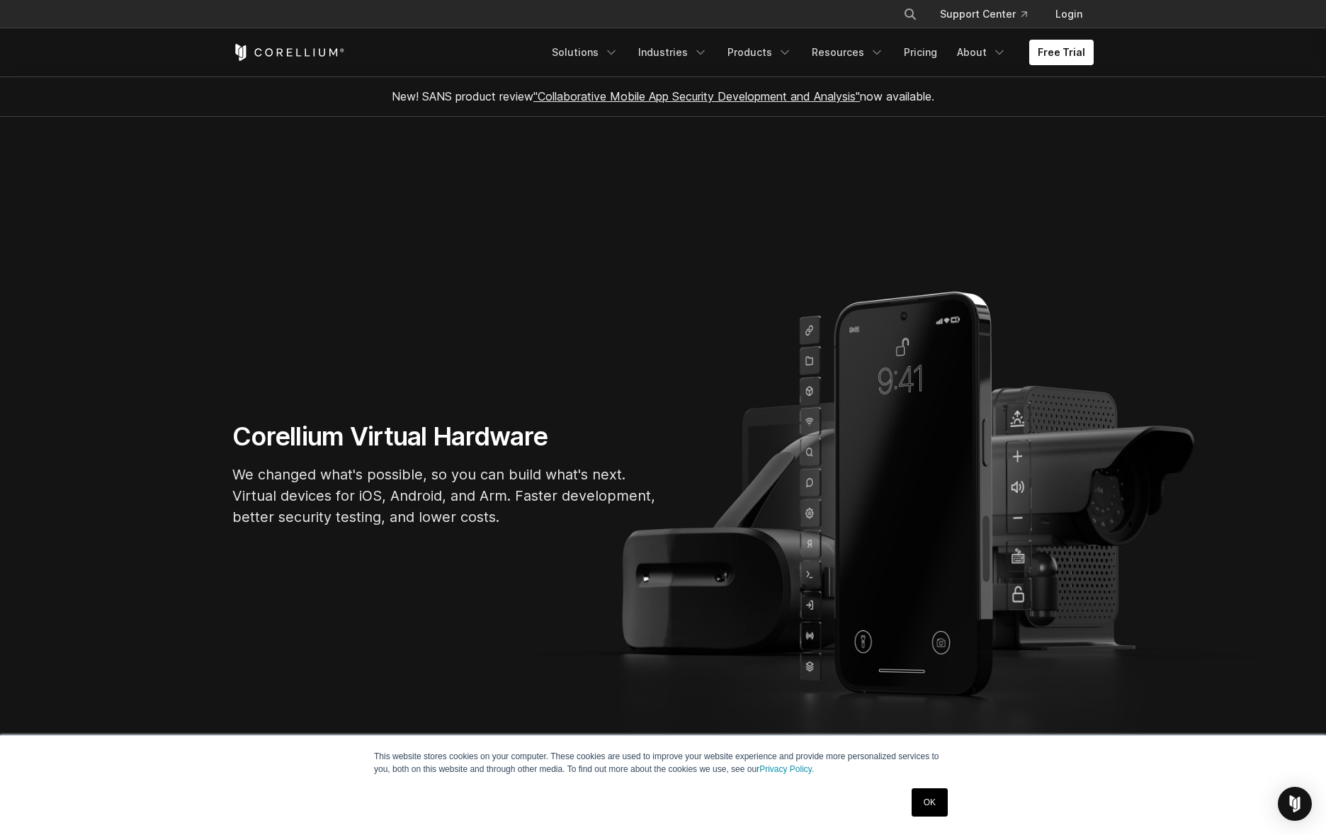  Describe the element at coordinates (1295, 804) in the screenshot. I see `div: Open Intercom Messenger` at that location.